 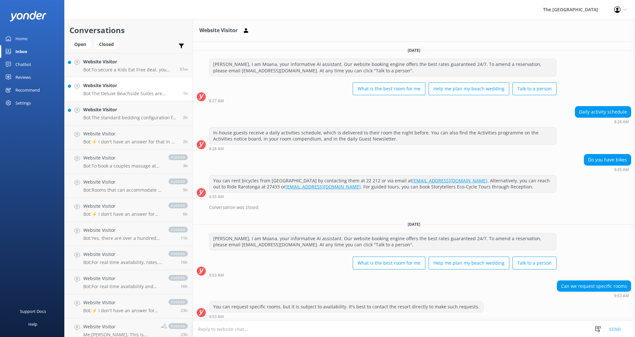 What do you see at coordinates (185, 214) in the screenshot?
I see `span: Oct 05 2025 07:49am (UTC -10:00) Pacific/Honolulu` at bounding box center [185, 214].